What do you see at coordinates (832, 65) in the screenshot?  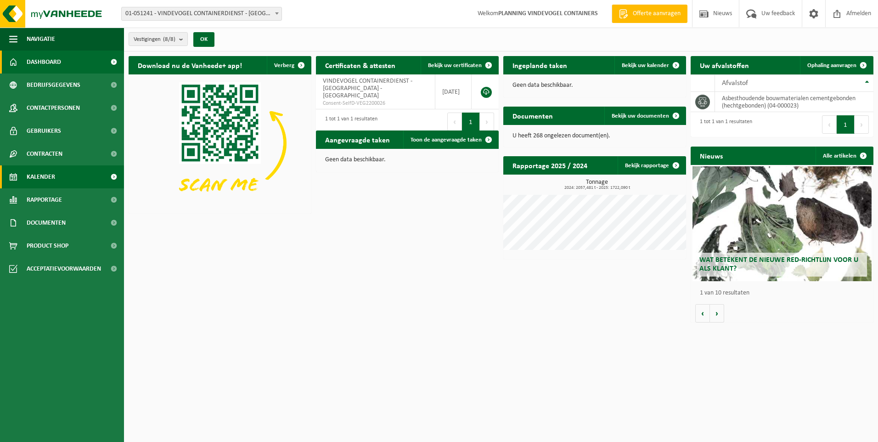 I see `span: Ophaling aanvragen` at bounding box center [832, 65].